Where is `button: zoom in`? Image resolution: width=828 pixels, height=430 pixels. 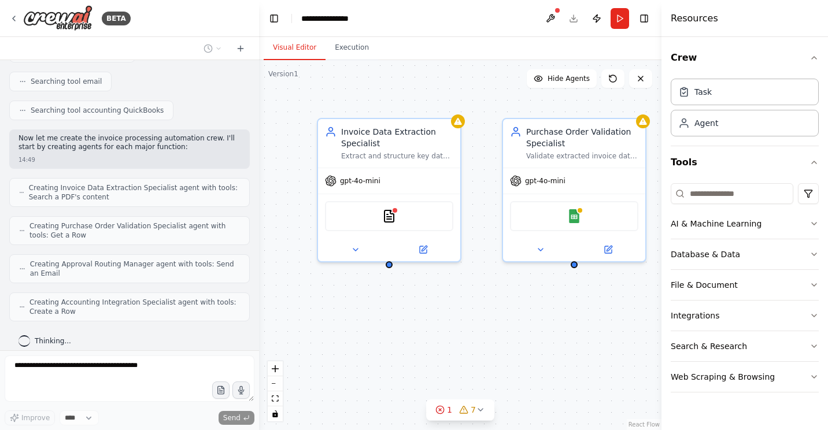
button: zoom in is located at coordinates (275, 369).